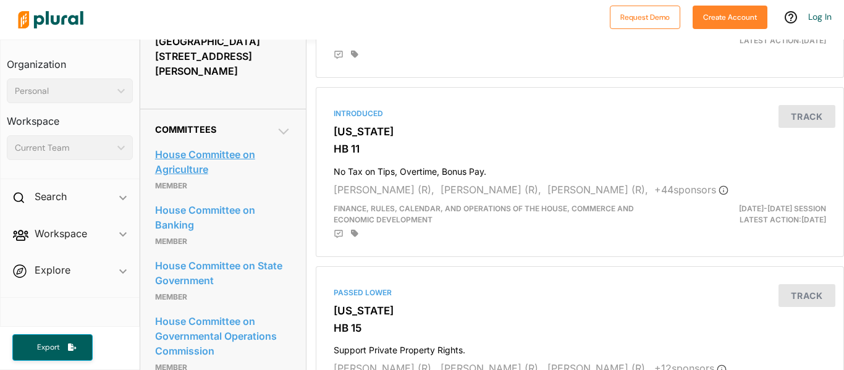 The width and height of the screenshot is (844, 370). What do you see at coordinates (64, 148) in the screenshot?
I see `div: Current Team` at bounding box center [64, 148].